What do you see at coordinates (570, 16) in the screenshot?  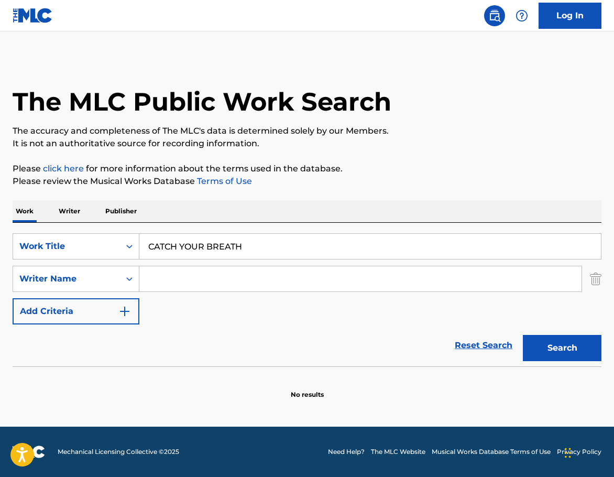 I see `a: Log In` at bounding box center [570, 16].